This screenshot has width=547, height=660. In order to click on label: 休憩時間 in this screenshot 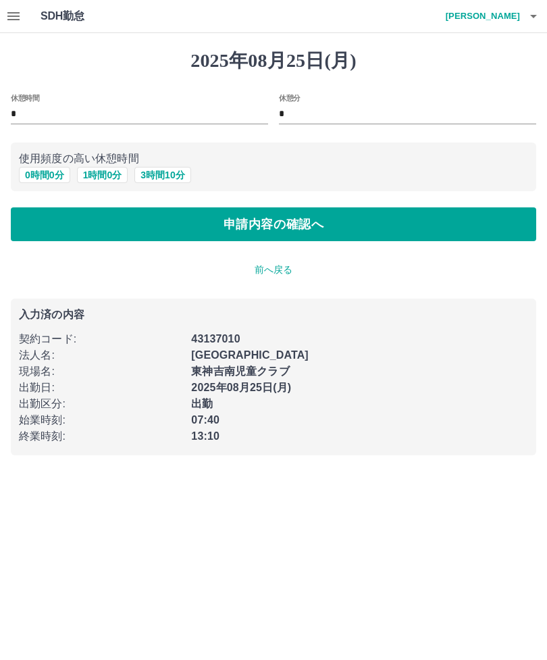, I will do `click(25, 97)`.